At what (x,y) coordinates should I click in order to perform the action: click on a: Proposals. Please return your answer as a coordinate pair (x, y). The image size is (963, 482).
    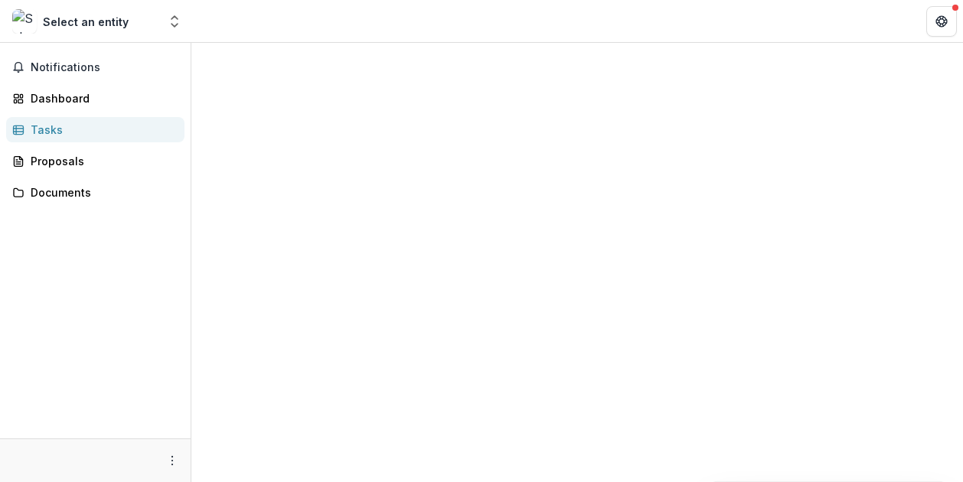
    Looking at the image, I should click on (95, 161).